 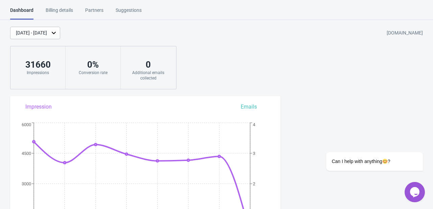 What do you see at coordinates (148, 75) in the screenshot?
I see `div: Additional emails collected` at bounding box center [148, 75].